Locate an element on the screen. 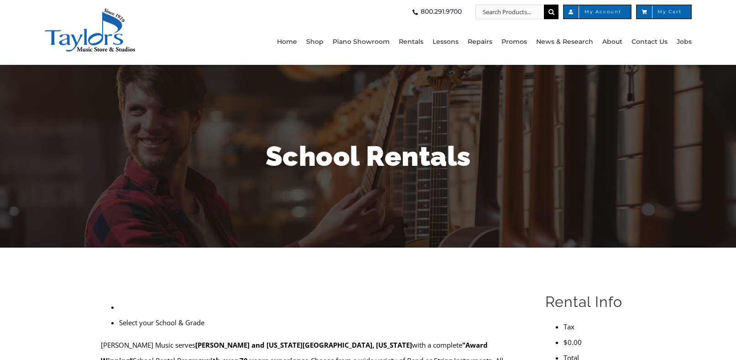 This screenshot has height=360, width=736. a: Jobs is located at coordinates (684, 42).